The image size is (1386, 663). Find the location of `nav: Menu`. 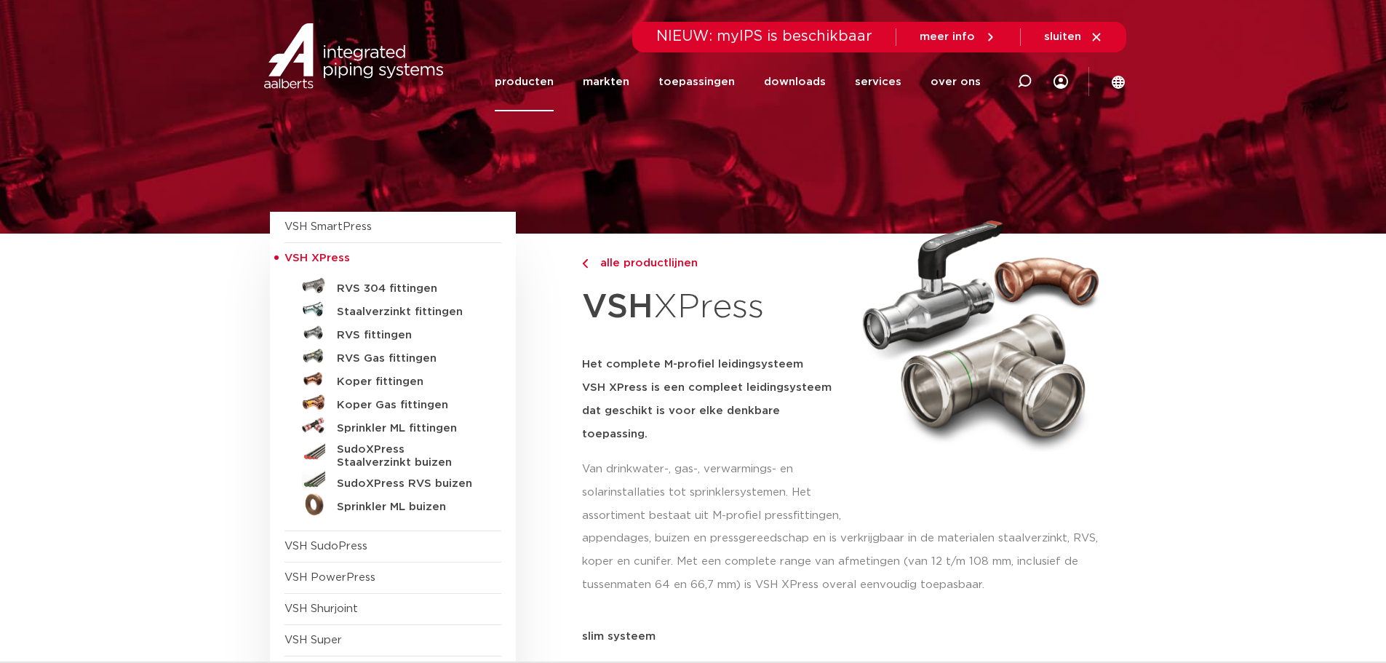

nav: Menu is located at coordinates (738, 81).